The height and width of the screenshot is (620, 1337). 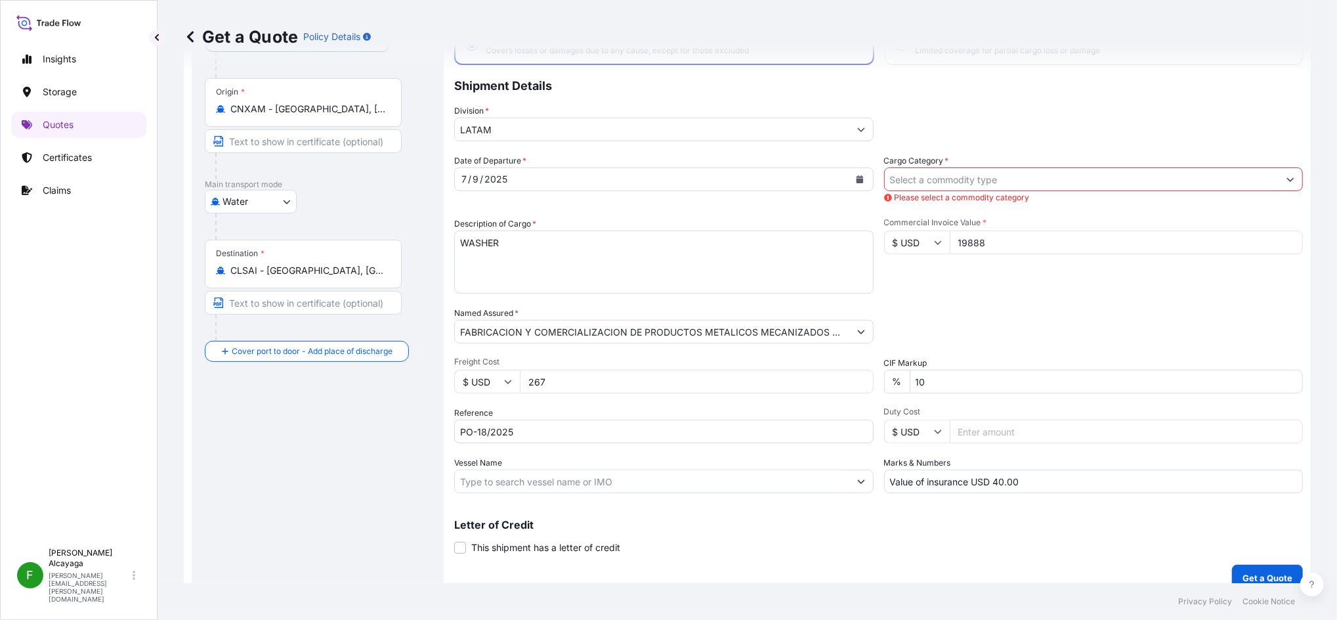 I want to click on span: Date of Departure, so click(x=490, y=161).